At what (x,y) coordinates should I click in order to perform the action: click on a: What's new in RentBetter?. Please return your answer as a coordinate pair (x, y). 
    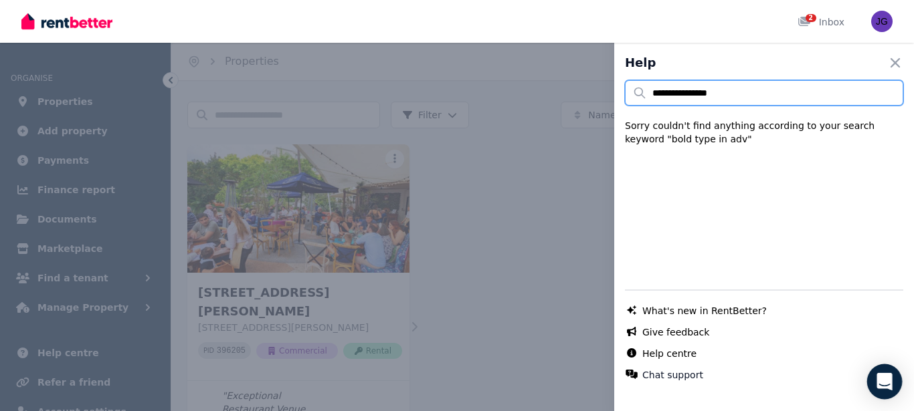
    Looking at the image, I should click on (704, 311).